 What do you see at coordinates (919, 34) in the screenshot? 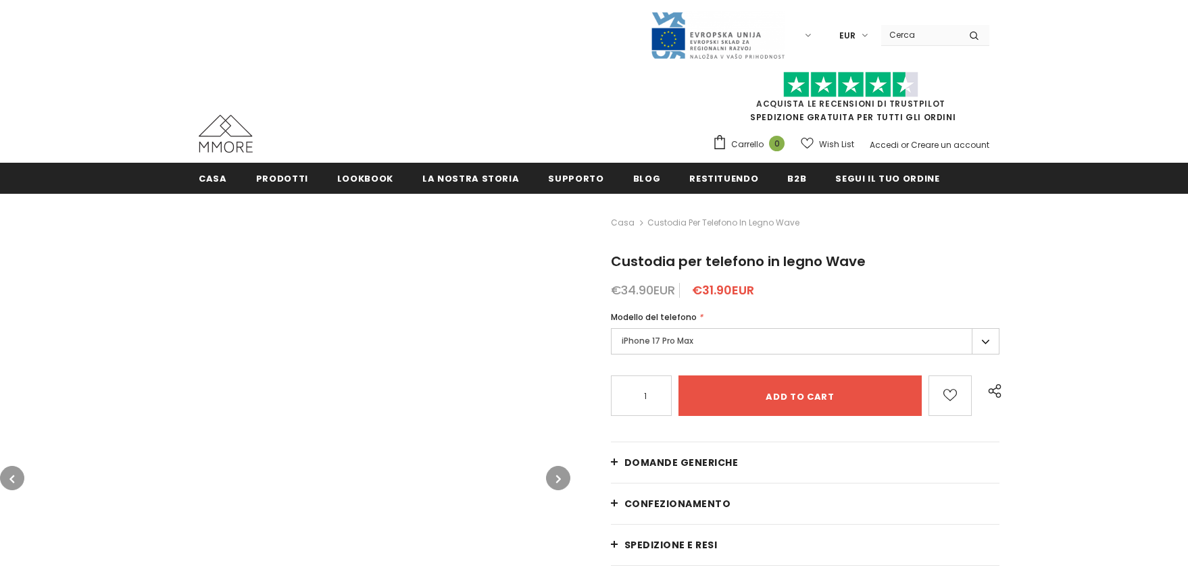
I see `input: Search Site` at bounding box center [919, 34].